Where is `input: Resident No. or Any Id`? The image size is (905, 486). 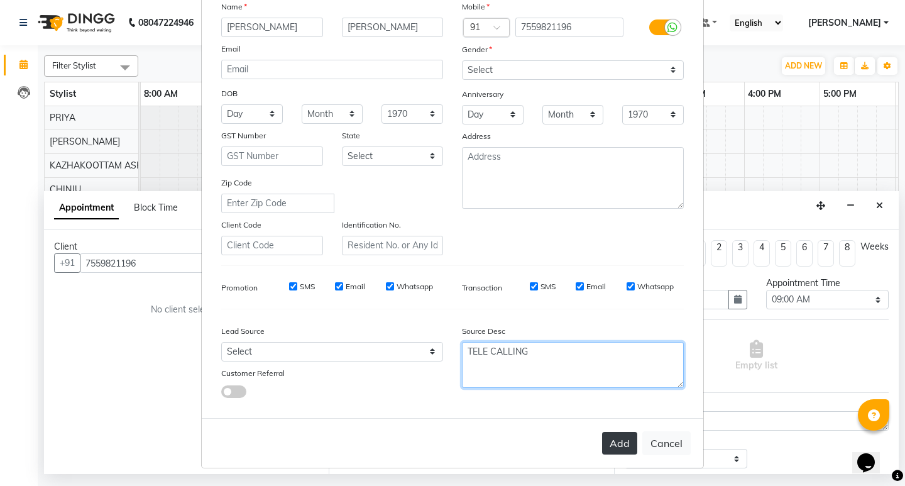
input: Resident No. or Any Id is located at coordinates (393, 245).